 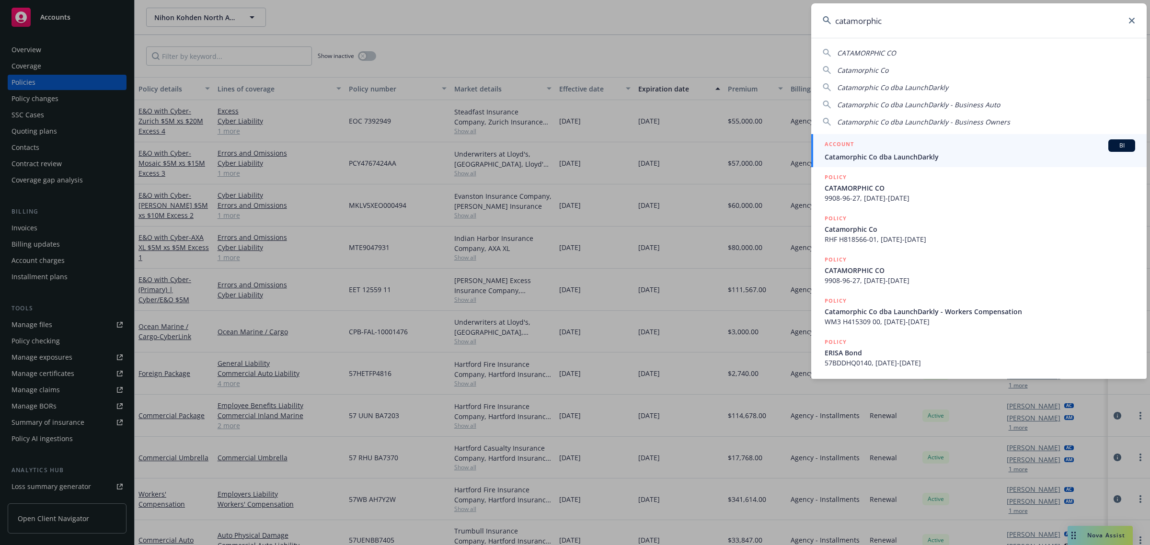 I want to click on span: BI, so click(x=1121, y=146).